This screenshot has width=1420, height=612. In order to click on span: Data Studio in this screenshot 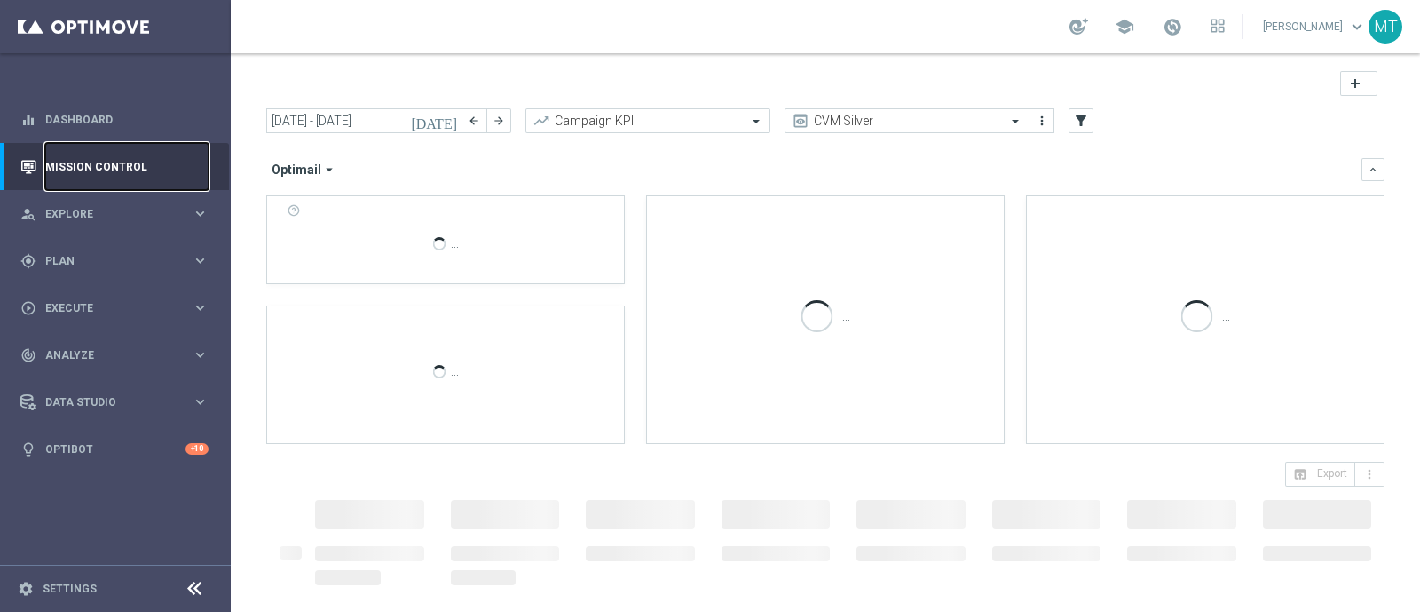, I will do `click(118, 402)`.